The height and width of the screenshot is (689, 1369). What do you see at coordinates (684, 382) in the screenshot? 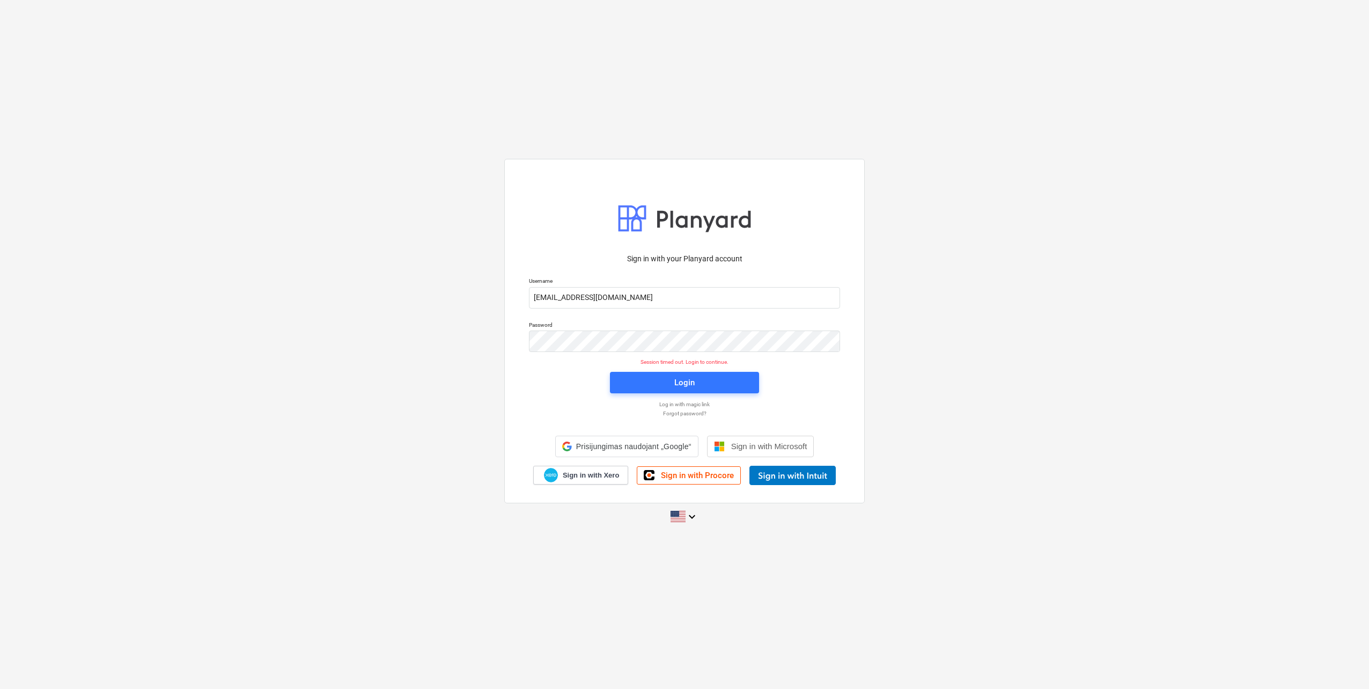
I see `div: Login` at bounding box center [684, 382].